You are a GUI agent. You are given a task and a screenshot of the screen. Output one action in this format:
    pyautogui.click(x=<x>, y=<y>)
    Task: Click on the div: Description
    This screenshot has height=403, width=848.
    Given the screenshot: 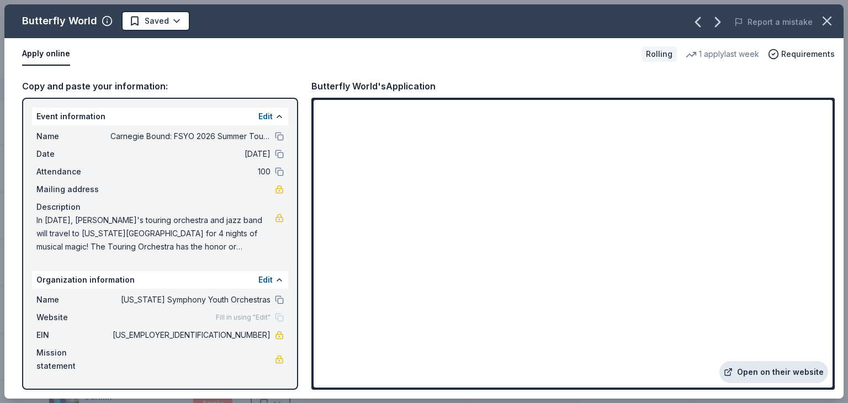 What is the action you would take?
    pyautogui.click(x=160, y=207)
    